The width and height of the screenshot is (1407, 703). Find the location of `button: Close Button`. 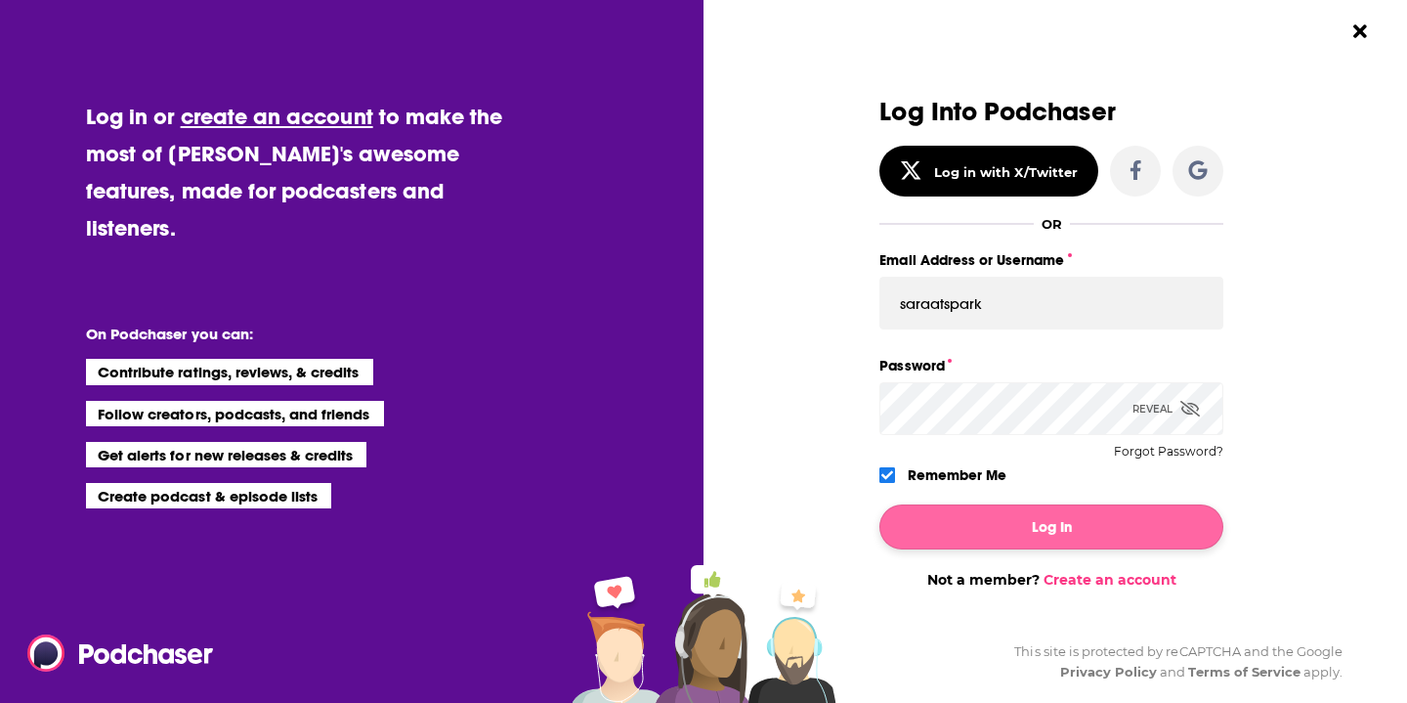

button: Close Button is located at coordinates (1361, 31).